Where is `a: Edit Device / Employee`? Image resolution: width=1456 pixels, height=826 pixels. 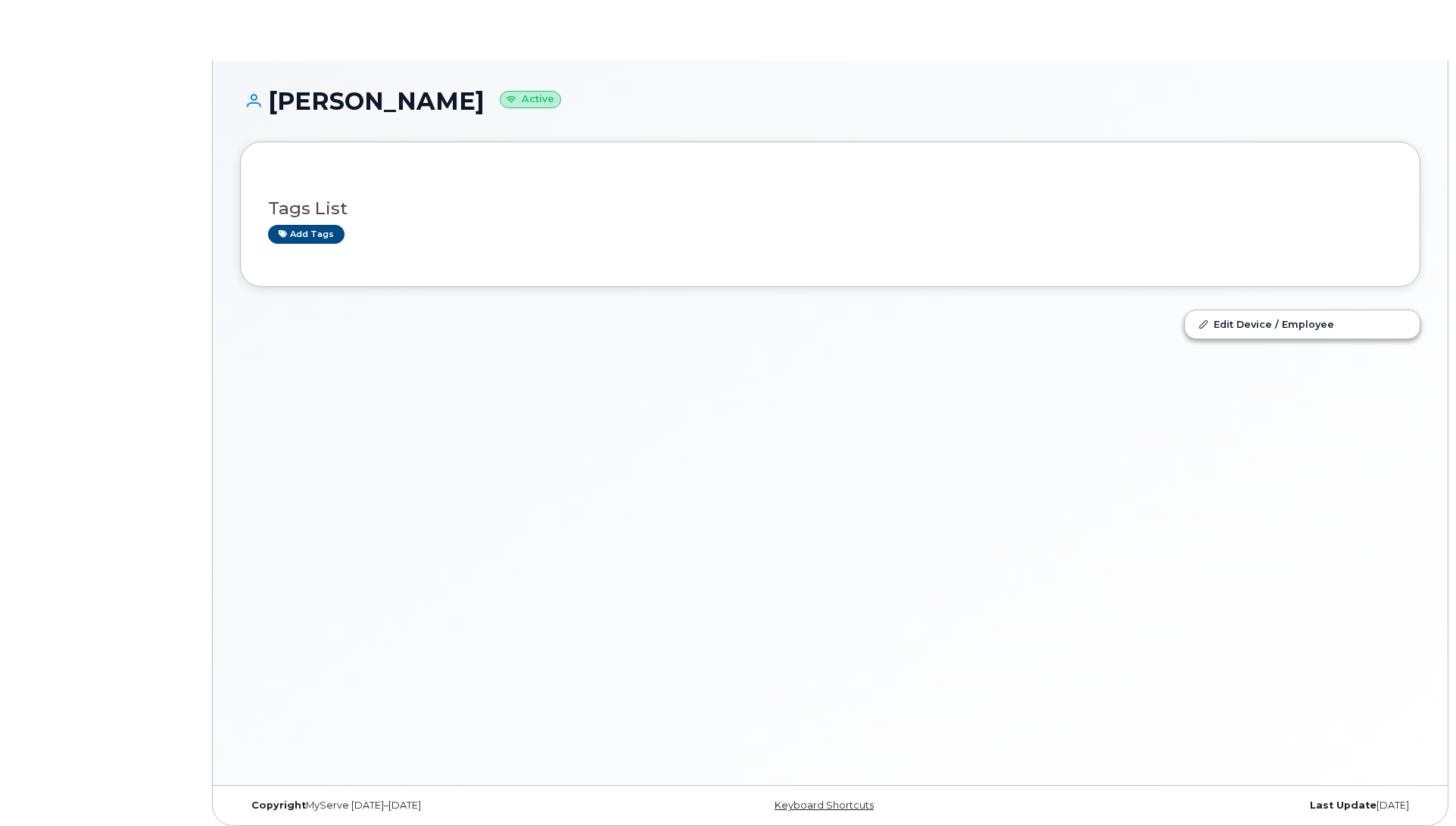 a: Edit Device / Employee is located at coordinates (1302, 324).